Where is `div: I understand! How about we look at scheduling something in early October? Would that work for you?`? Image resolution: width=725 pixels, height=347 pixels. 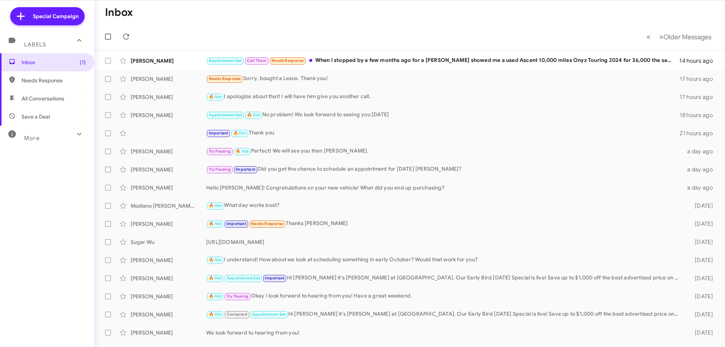 div: I understand! How about we look at scheduling something in early October? Would that work for you? is located at coordinates (444, 260).